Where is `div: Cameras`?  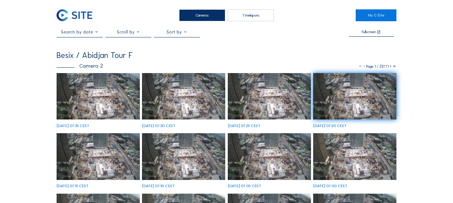 div: Cameras is located at coordinates (202, 15).